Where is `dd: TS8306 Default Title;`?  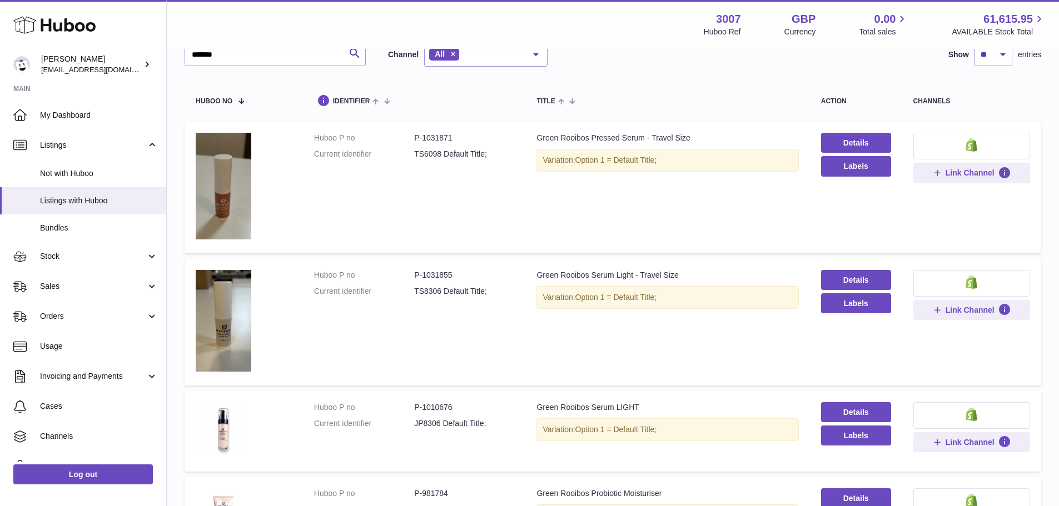 dd: TS8306 Default Title; is located at coordinates (464, 291).